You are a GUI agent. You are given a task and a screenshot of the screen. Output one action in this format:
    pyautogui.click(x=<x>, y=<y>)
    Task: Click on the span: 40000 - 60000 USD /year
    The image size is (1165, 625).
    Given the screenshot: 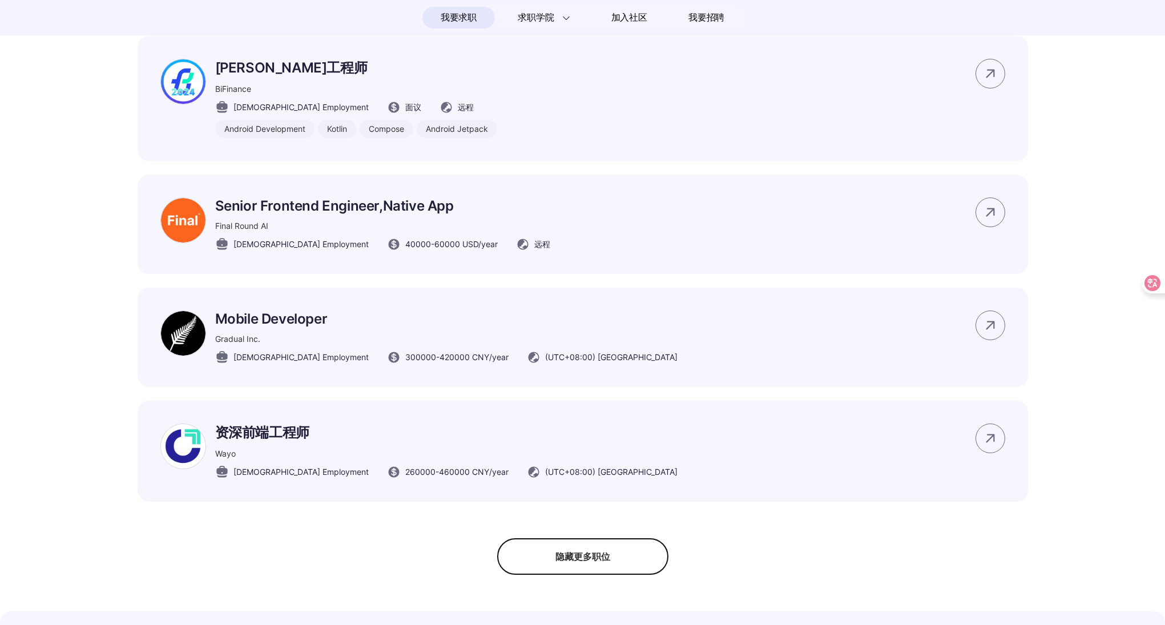 What is the action you would take?
    pyautogui.click(x=452, y=244)
    